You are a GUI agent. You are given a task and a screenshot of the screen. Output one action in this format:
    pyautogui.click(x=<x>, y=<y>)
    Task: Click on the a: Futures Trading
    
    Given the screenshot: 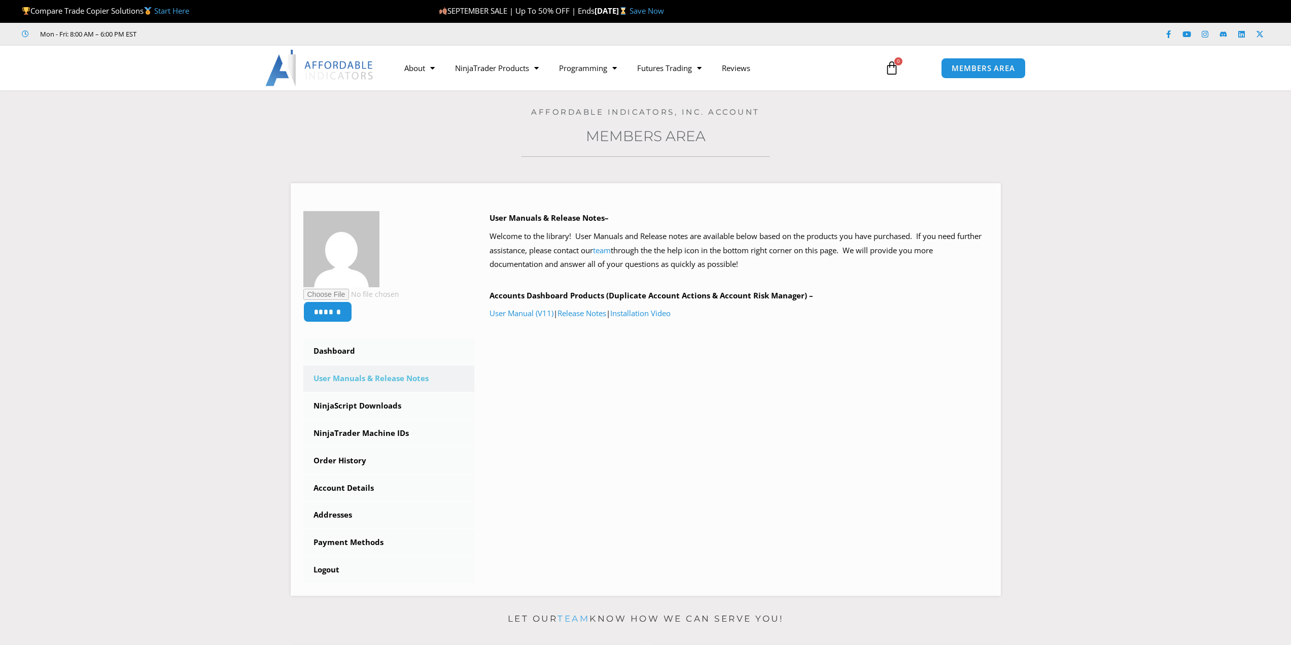 What is the action you would take?
    pyautogui.click(x=669, y=68)
    